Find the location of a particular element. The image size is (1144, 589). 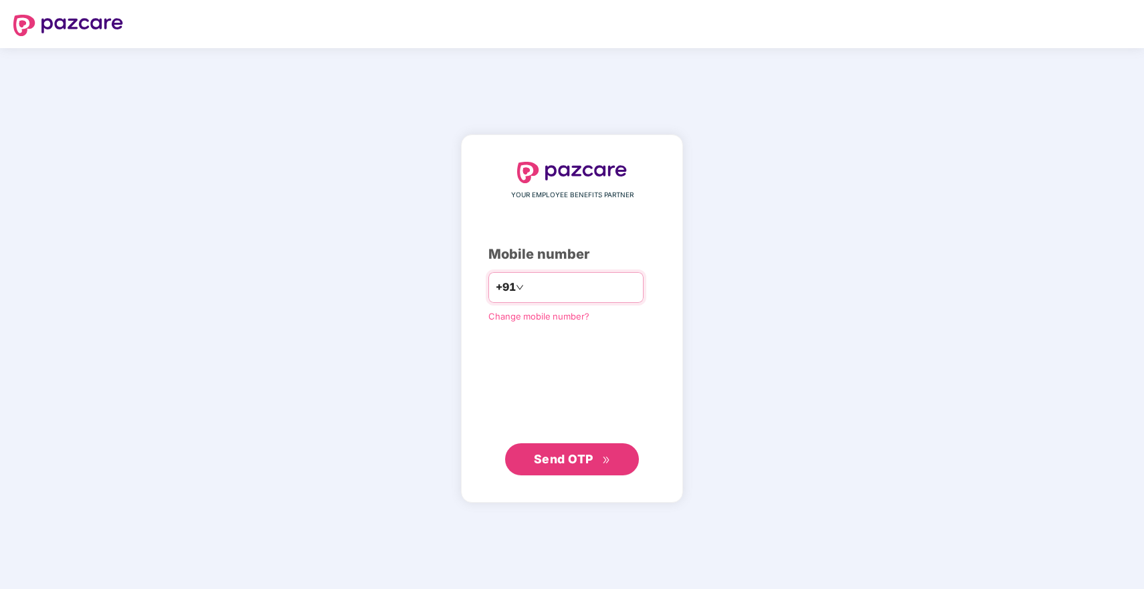

a: Change mobile number? is located at coordinates (538, 316).